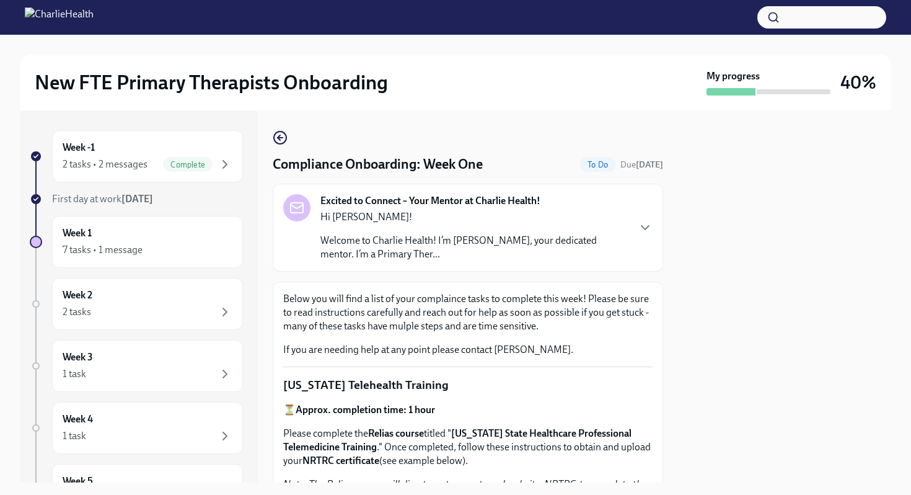  Describe the element at coordinates (77, 481) in the screenshot. I see `h6: Week 5` at that location.